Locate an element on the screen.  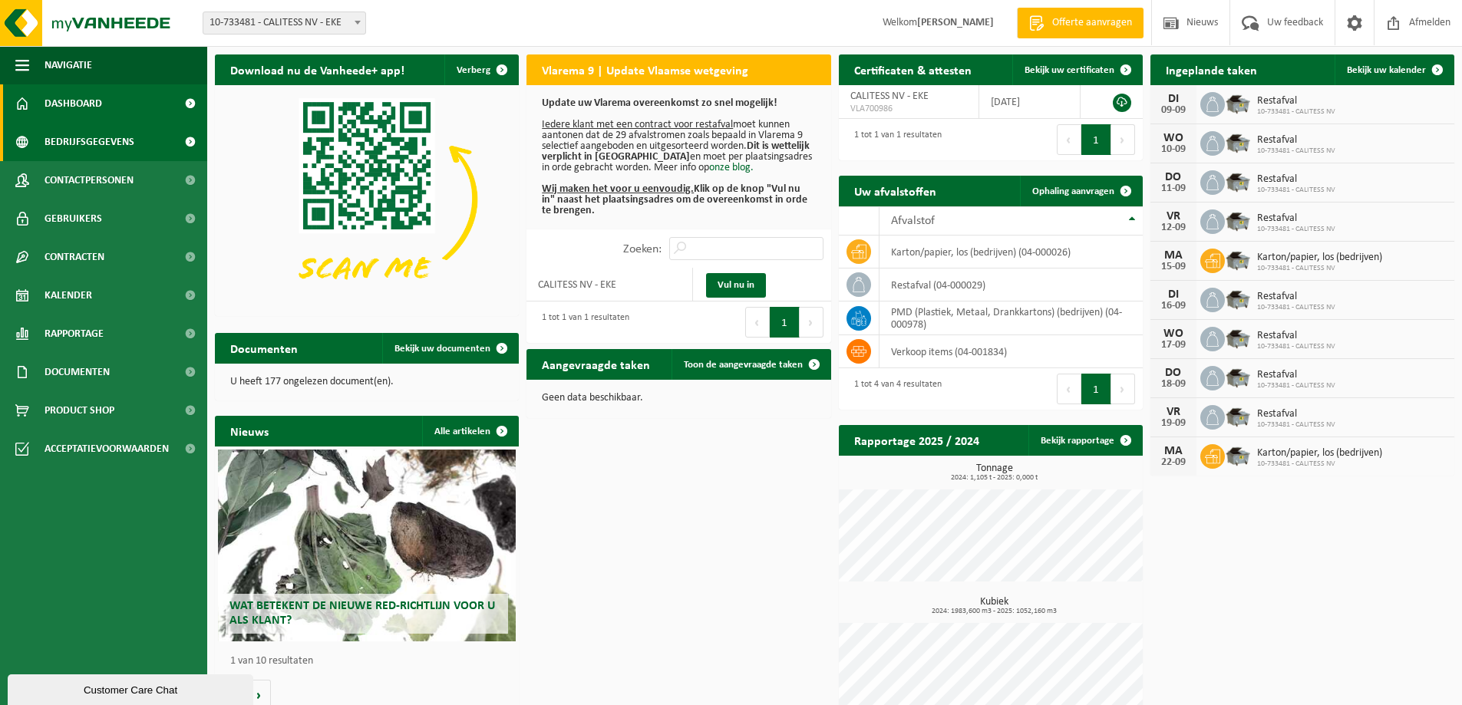
span: 2024: 1,105 t - 2025: 0,000 t is located at coordinates (994, 478).